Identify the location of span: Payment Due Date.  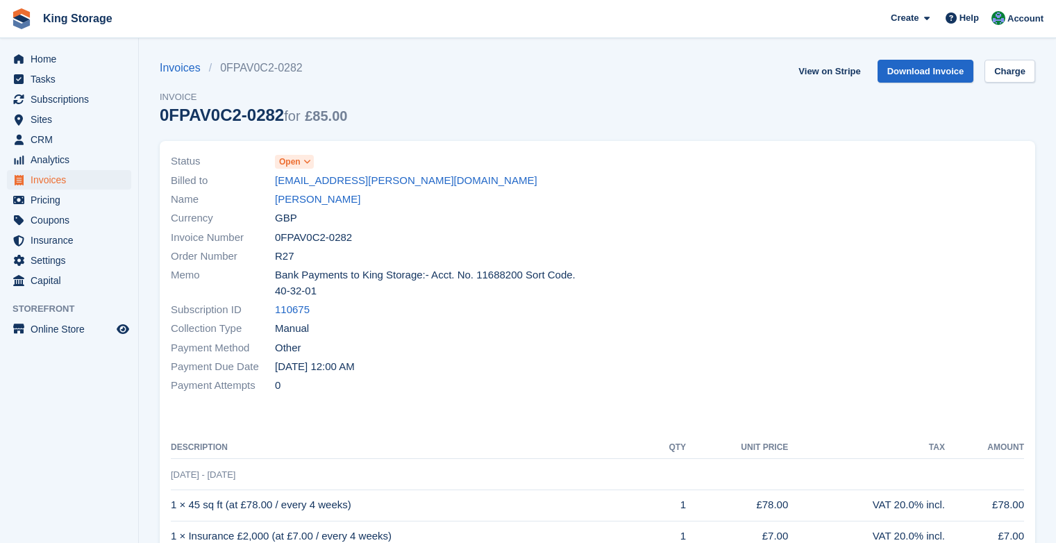
(223, 367).